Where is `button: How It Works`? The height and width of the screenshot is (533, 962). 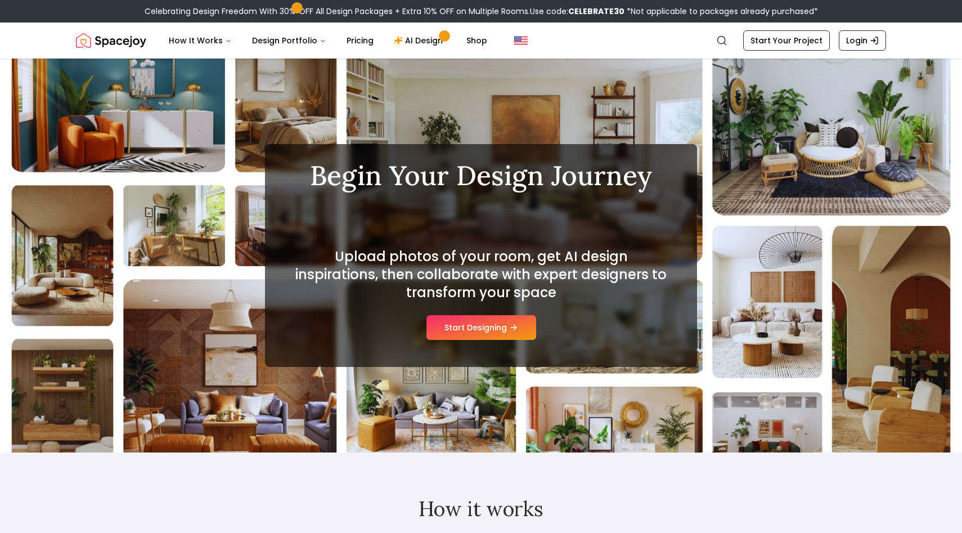 button: How It Works is located at coordinates (200, 41).